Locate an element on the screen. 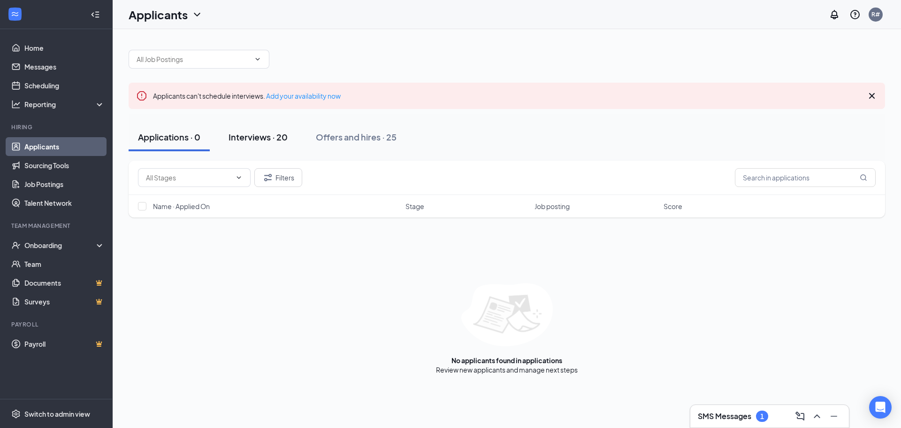 Image resolution: width=901 pixels, height=428 pixels. input: All Job Postings is located at coordinates (193, 59).